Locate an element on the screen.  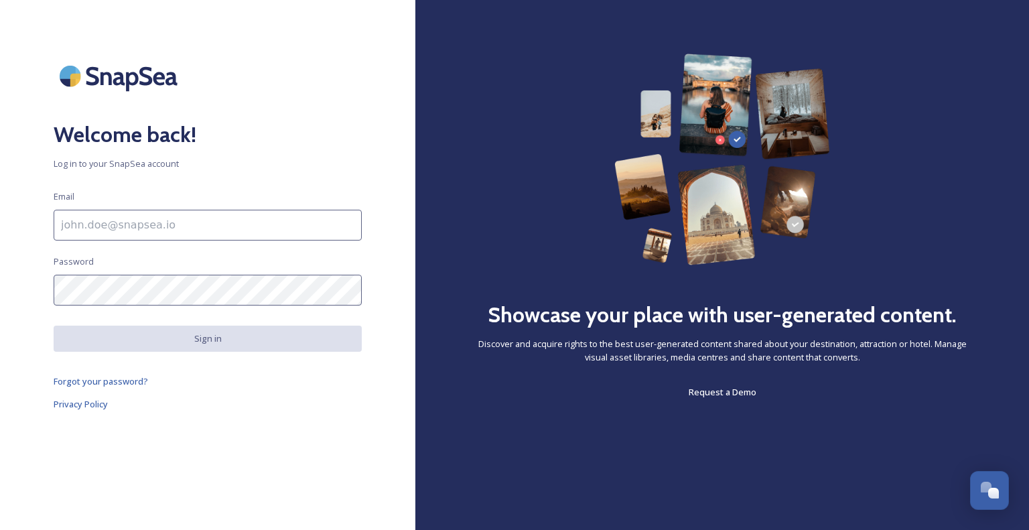
h2: Showcase your place with user-generated content. is located at coordinates (722, 315).